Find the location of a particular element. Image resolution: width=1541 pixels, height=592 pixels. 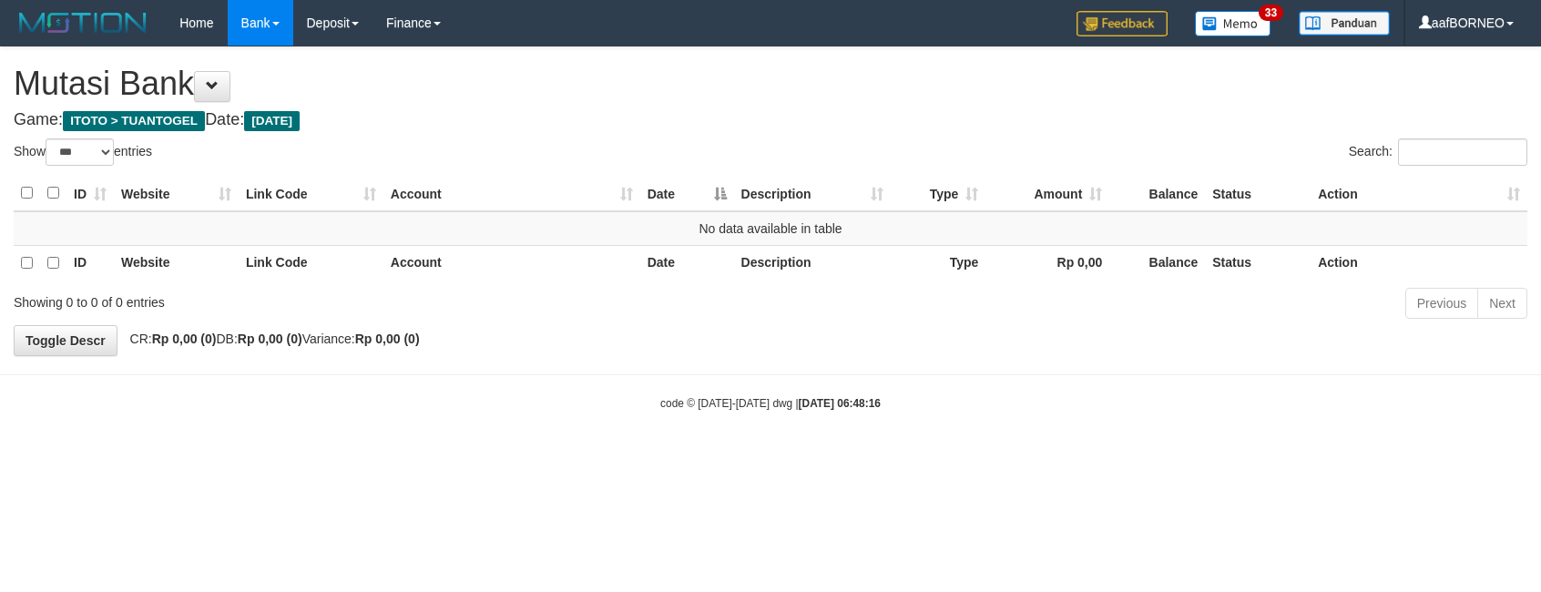

th: ID is located at coordinates (90, 262).